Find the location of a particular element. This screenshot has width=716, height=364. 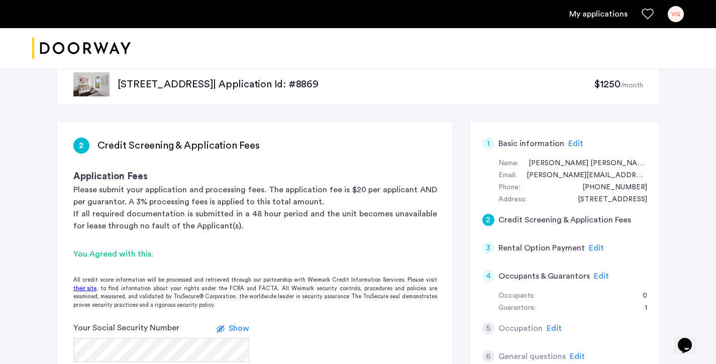

p: Please submit your application and processing fees. The application fee is $20 per applicant AND ... is located at coordinates (255, 196).